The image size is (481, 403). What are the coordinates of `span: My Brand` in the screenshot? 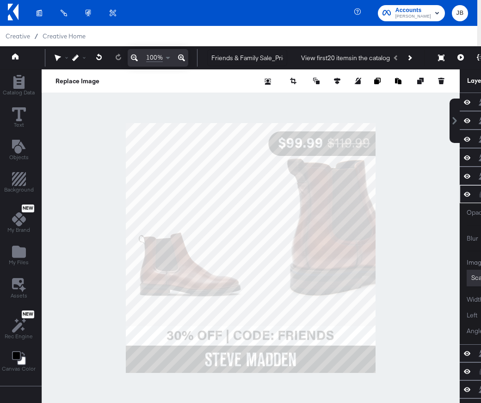 It's located at (18, 230).